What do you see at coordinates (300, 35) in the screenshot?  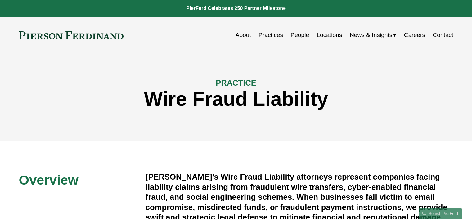 I see `a: People` at bounding box center [300, 35].